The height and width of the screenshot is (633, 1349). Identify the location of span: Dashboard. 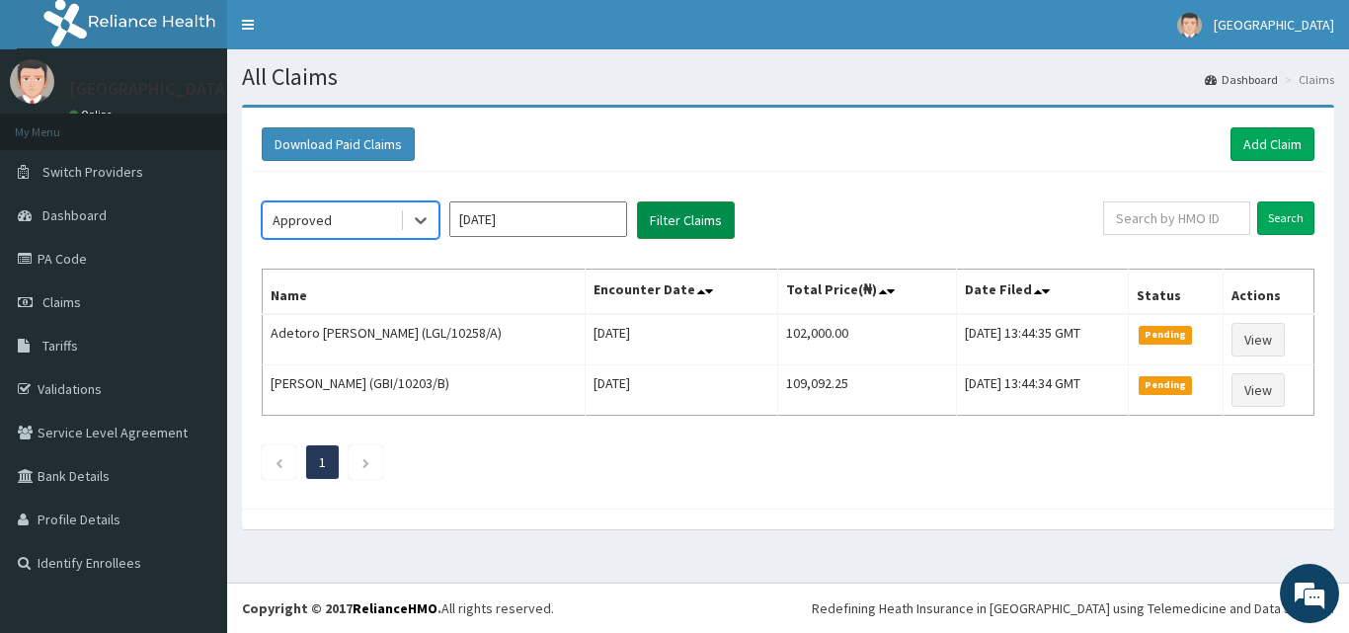
(74, 215).